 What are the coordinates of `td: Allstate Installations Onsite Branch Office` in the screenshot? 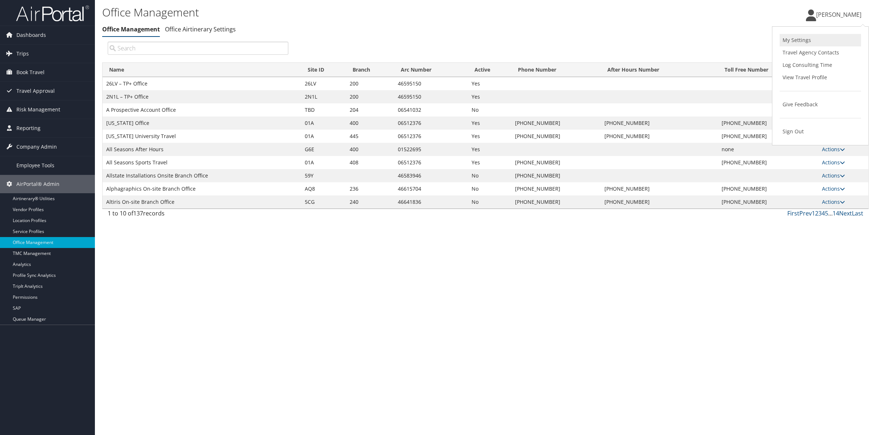 It's located at (202, 176).